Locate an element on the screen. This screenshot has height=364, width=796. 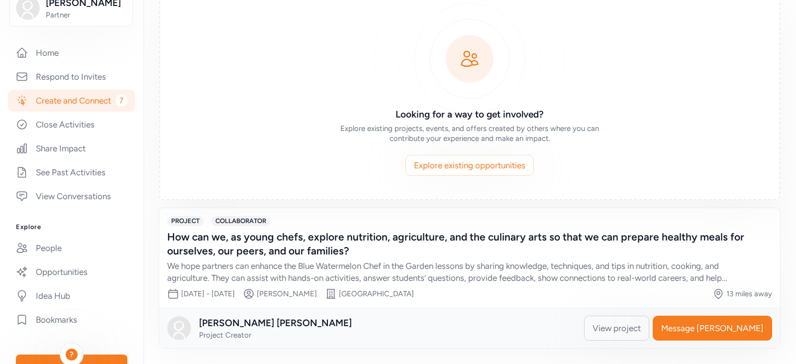
h3: Looking for a way to get involved? is located at coordinates (470, 114).